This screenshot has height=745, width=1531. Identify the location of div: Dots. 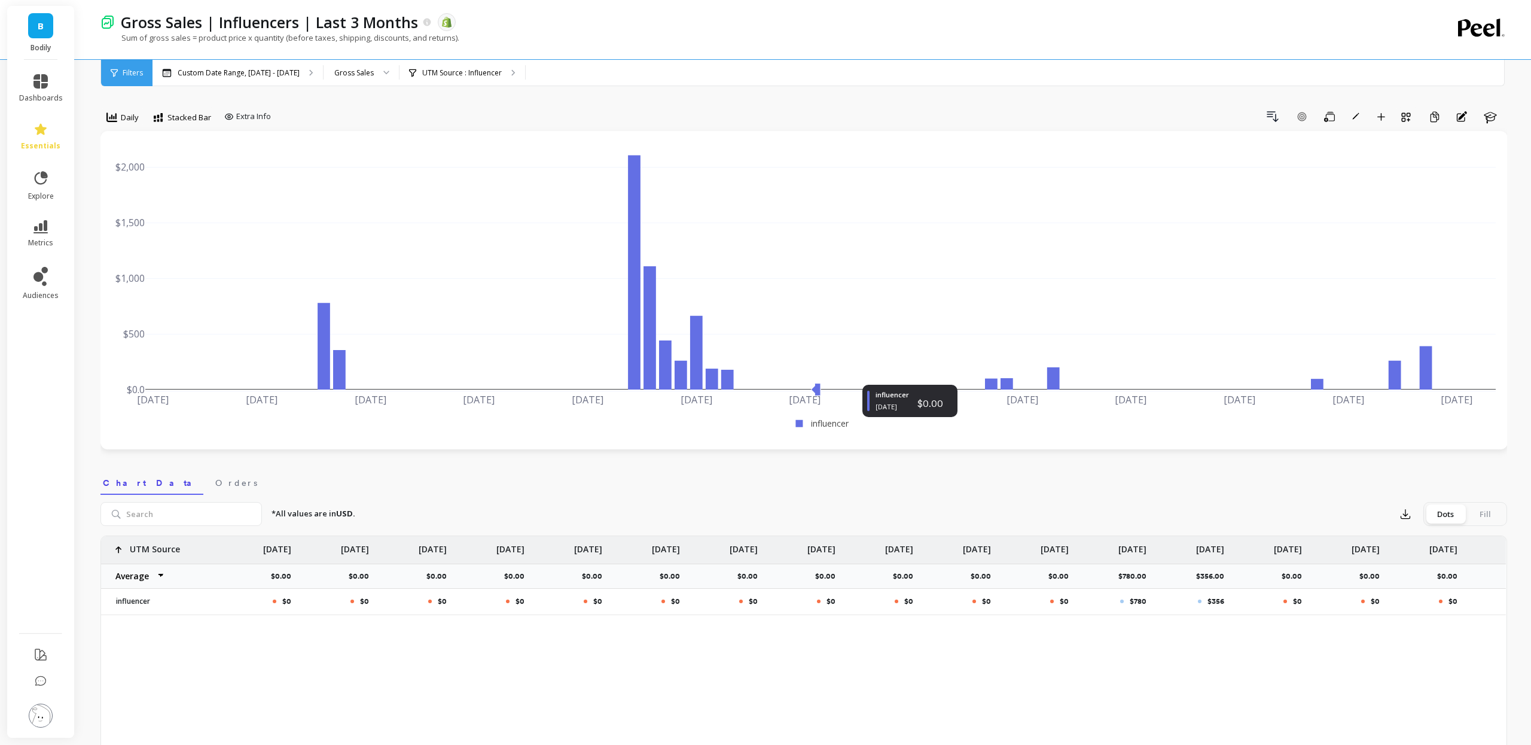
(1445, 514).